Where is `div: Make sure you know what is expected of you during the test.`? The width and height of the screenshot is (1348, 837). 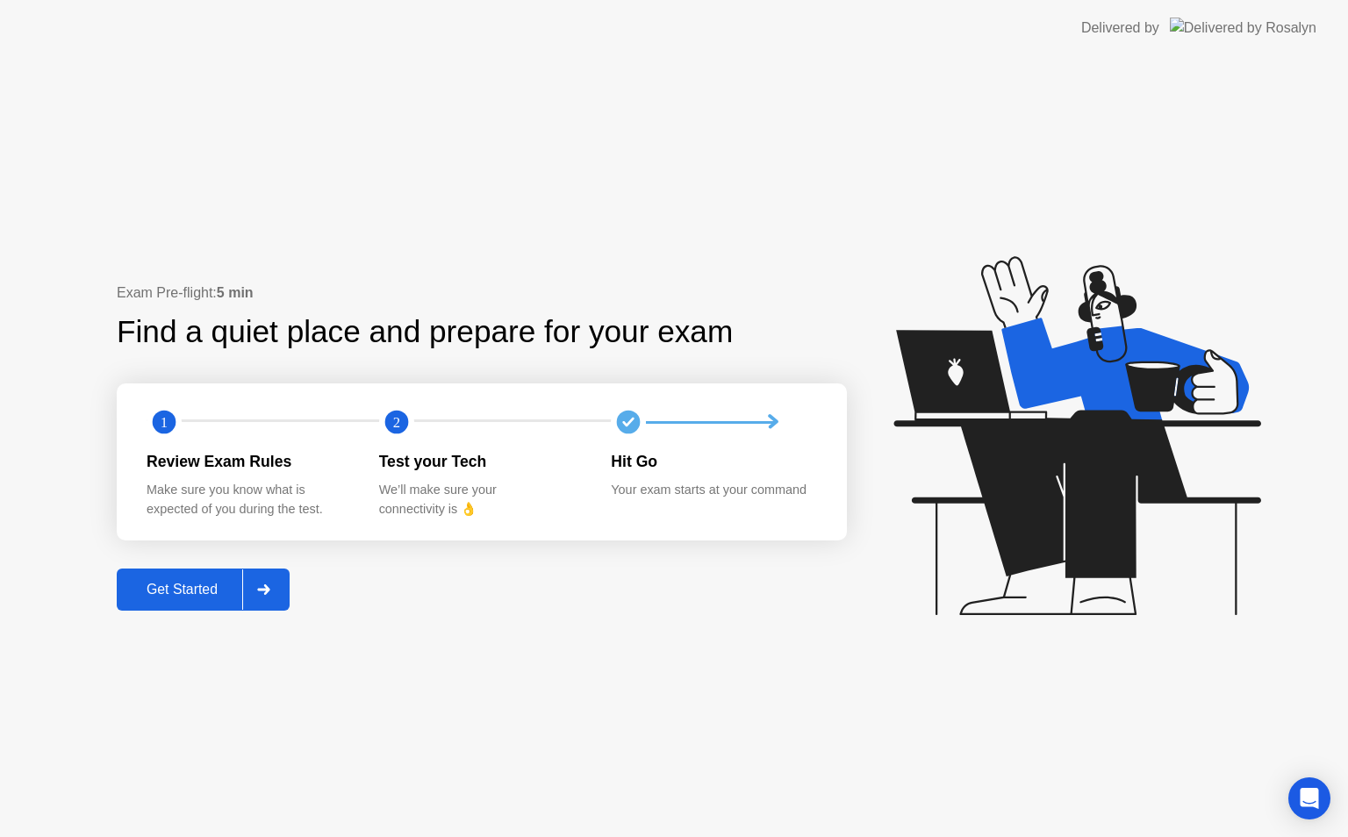
div: Make sure you know what is expected of you during the test. is located at coordinates (248, 499).